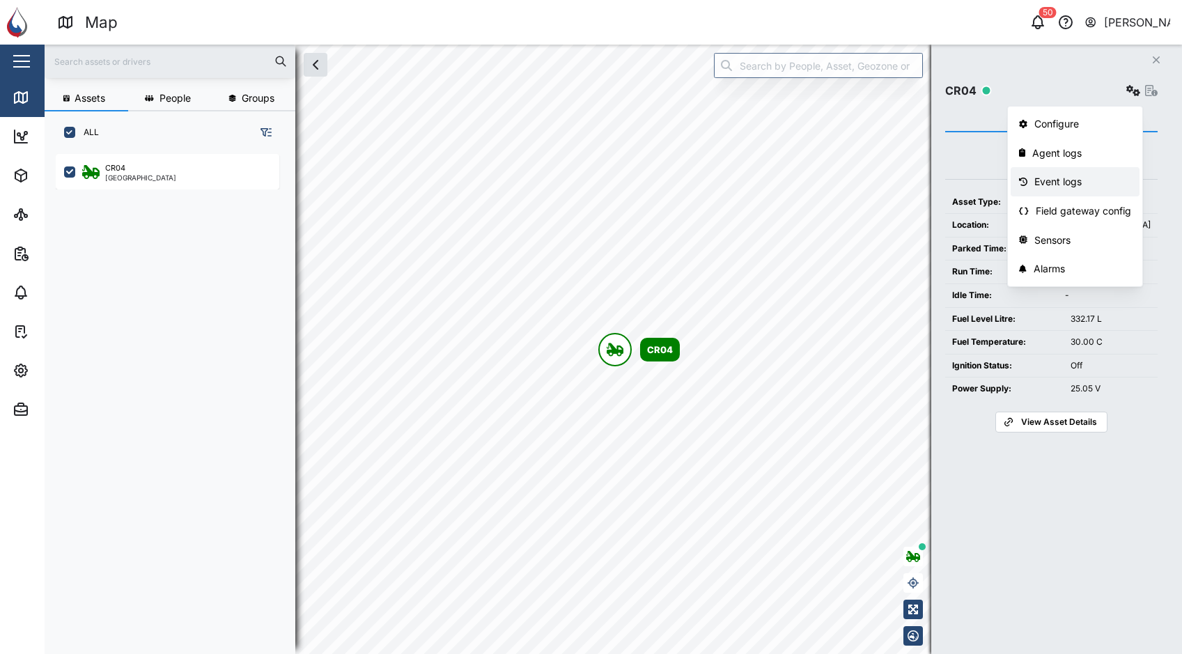 The image size is (1182, 654). What do you see at coordinates (60, 254) in the screenshot?
I see `div: Reports` at bounding box center [60, 254].